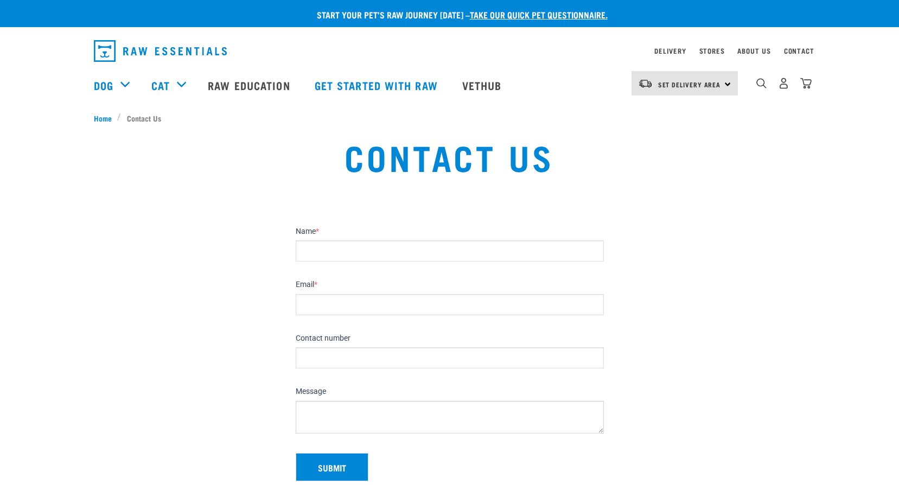 The image size is (899, 485). Describe the element at coordinates (450, 392) in the screenshot. I see `label: Message` at that location.